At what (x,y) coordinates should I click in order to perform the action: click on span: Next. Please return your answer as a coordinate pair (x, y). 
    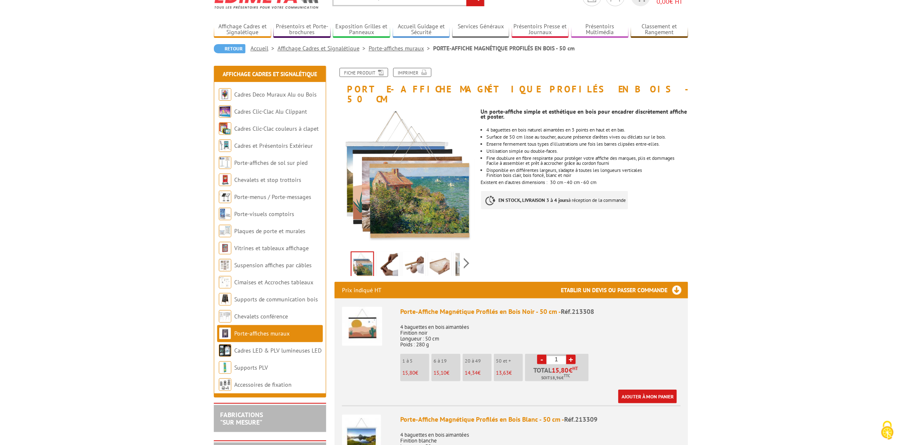
    Looking at the image, I should click on (467, 263).